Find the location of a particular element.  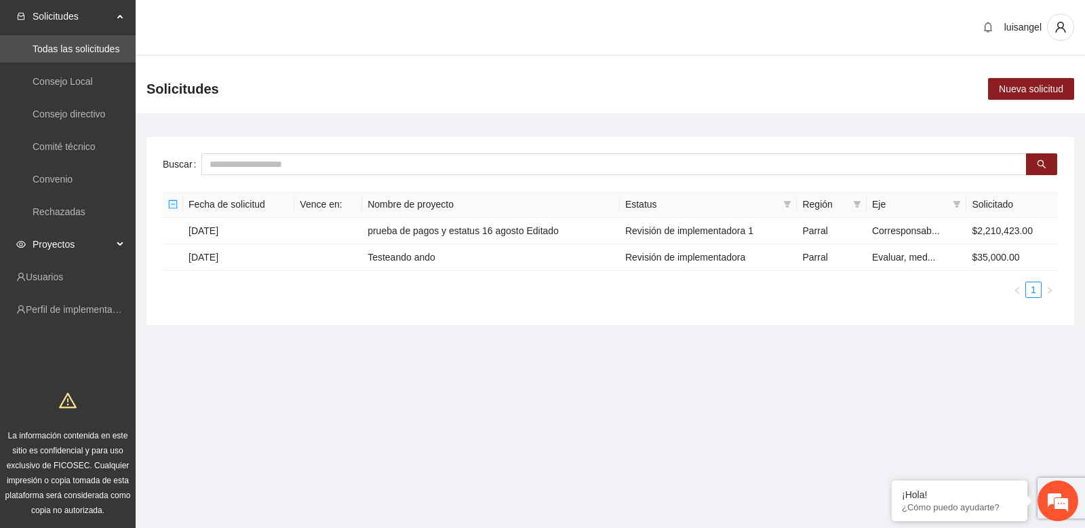

th: Solicitado is located at coordinates (1012, 204).